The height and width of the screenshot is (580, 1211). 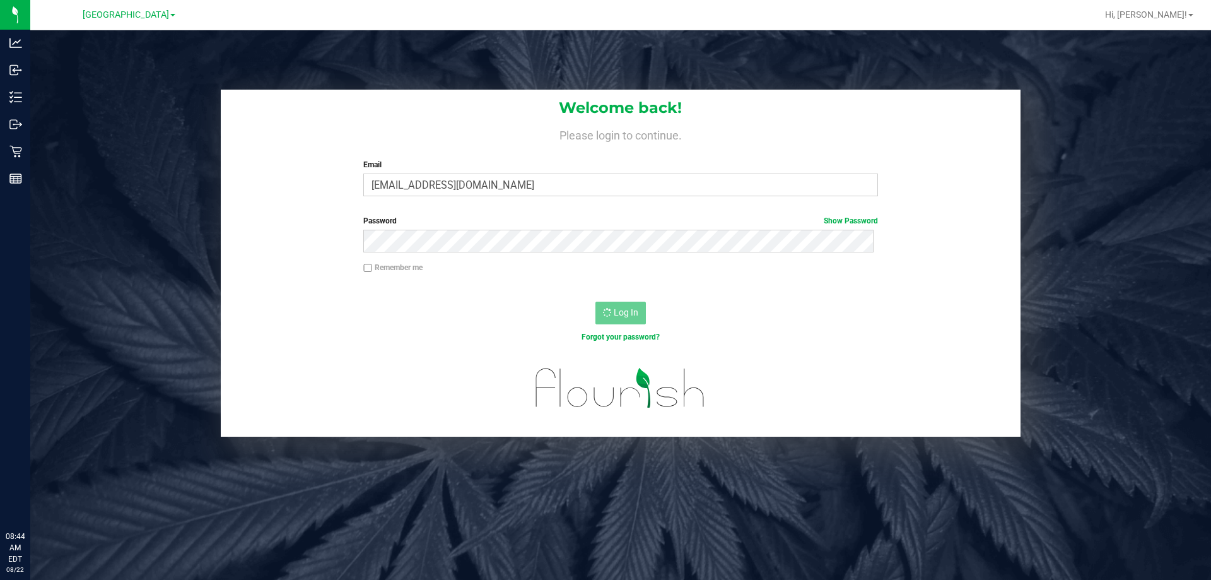 I want to click on img: flourish_logo.svg, so click(x=620, y=388).